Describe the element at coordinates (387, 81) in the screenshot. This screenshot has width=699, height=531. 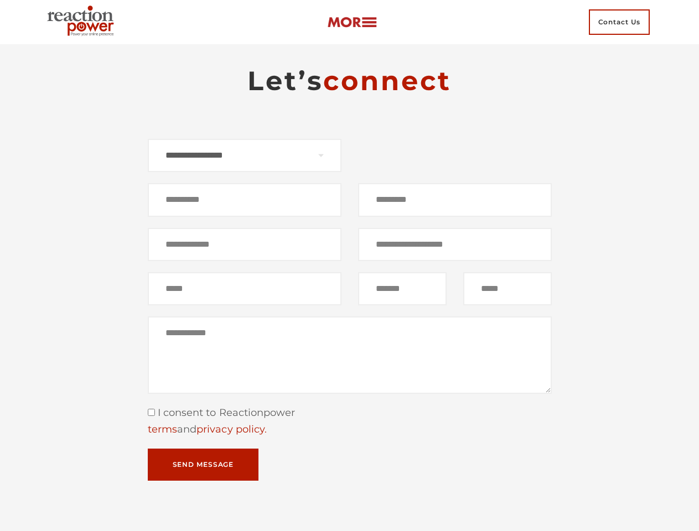
I see `span: connect` at that location.